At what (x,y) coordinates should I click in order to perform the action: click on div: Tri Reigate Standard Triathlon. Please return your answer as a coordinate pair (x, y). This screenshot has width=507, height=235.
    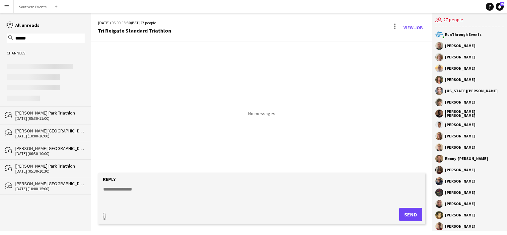
    Looking at the image, I should click on (134, 31).